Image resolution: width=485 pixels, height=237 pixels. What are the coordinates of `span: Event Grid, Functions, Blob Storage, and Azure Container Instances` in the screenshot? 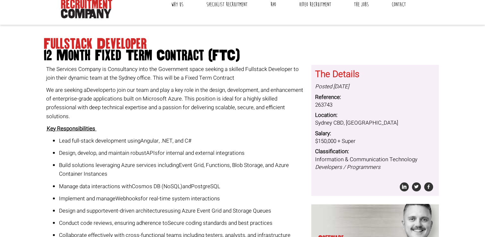 It's located at (174, 169).